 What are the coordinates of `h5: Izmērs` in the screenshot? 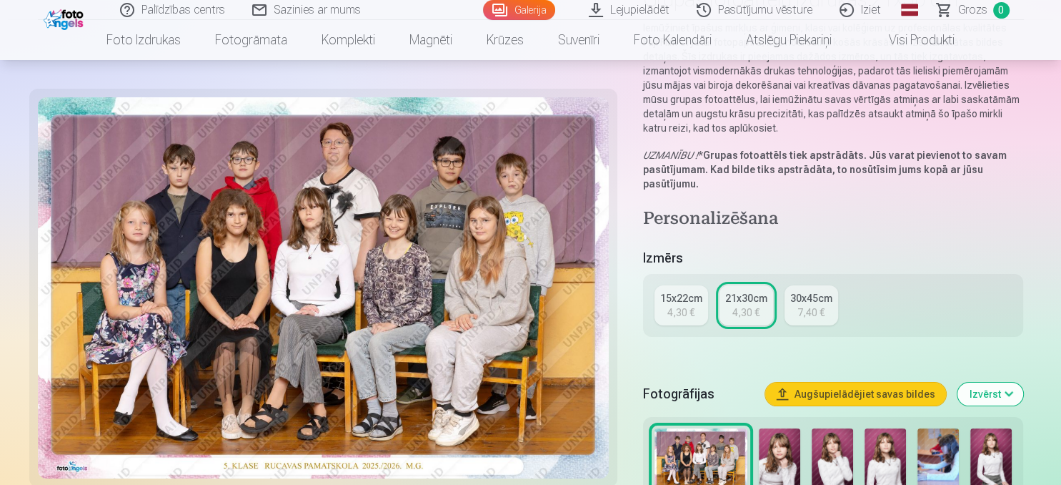 It's located at (833, 258).